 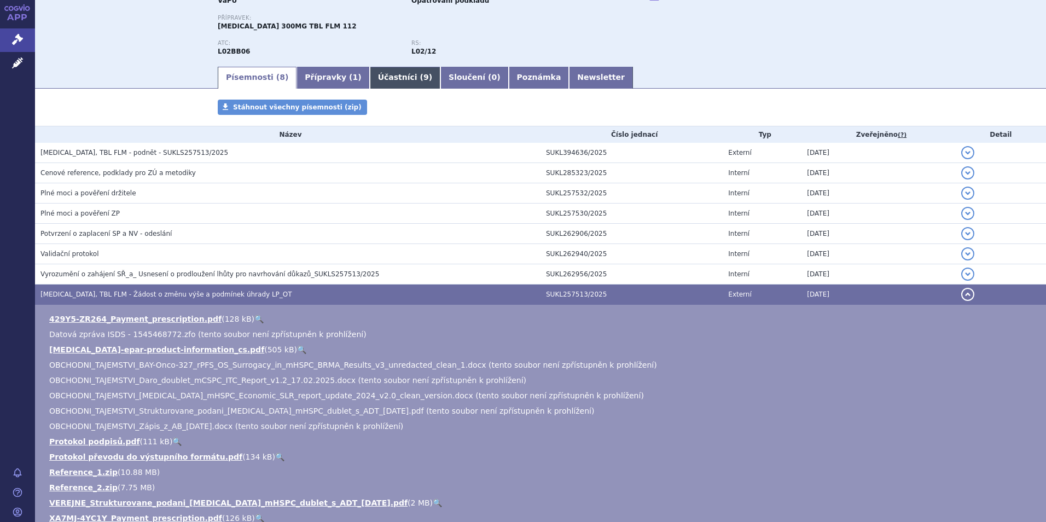 What do you see at coordinates (333, 78) in the screenshot?
I see `a: Přípravky (1)` at bounding box center [333, 78].